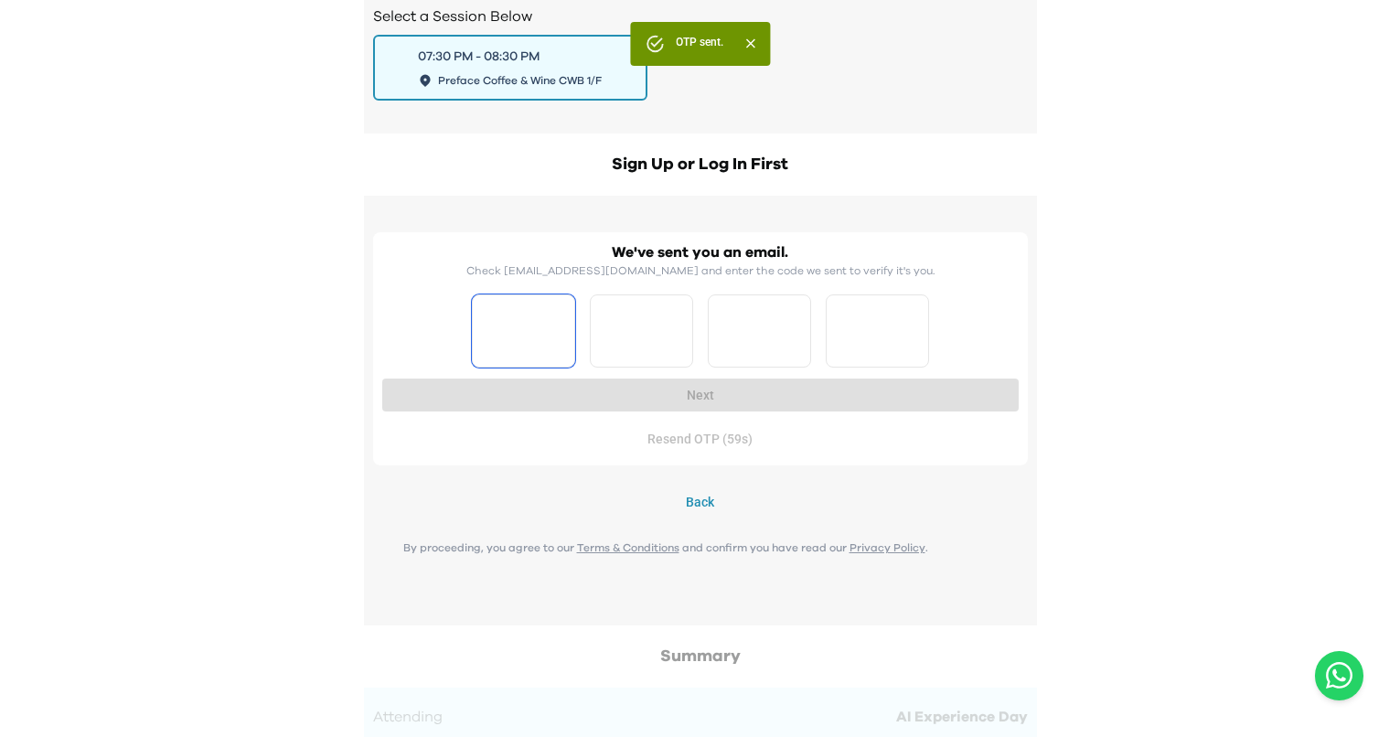  What do you see at coordinates (510, 68) in the screenshot?
I see `button: 07:30 PM - 08:30 PMPreface Coffee & Wine CWB 1/F` at bounding box center [510, 68].